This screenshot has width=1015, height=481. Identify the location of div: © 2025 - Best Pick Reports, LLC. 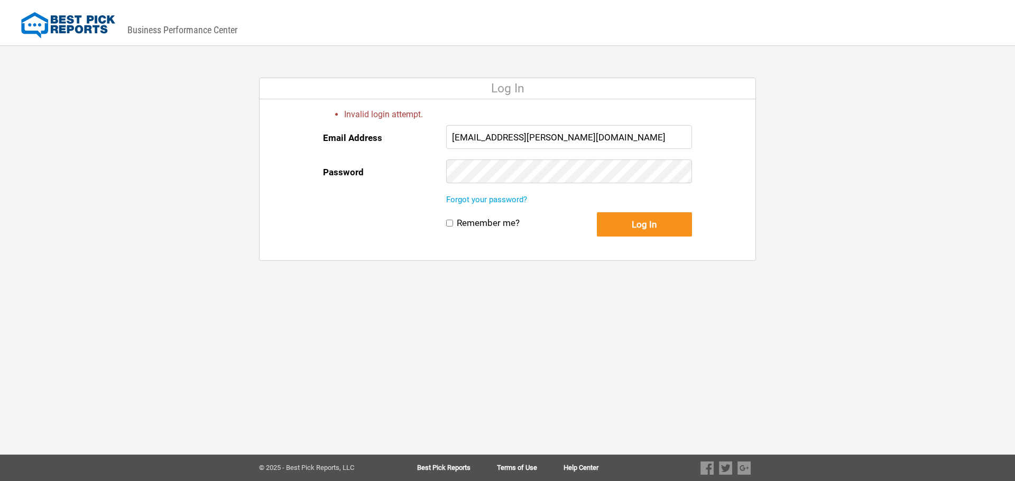
(321, 468).